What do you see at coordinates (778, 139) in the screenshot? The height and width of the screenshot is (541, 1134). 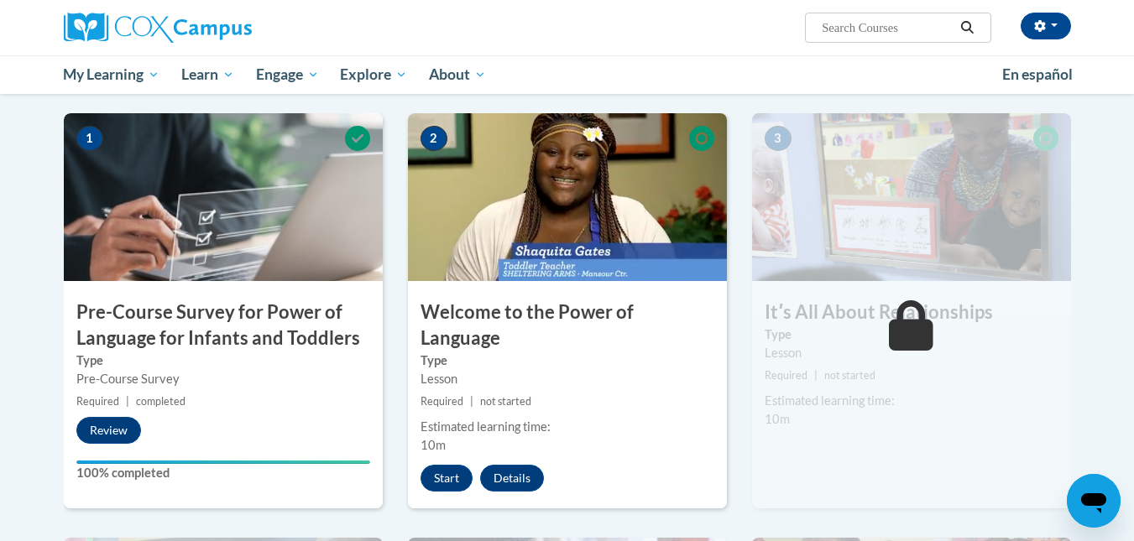 I see `span: 3` at bounding box center [778, 139].